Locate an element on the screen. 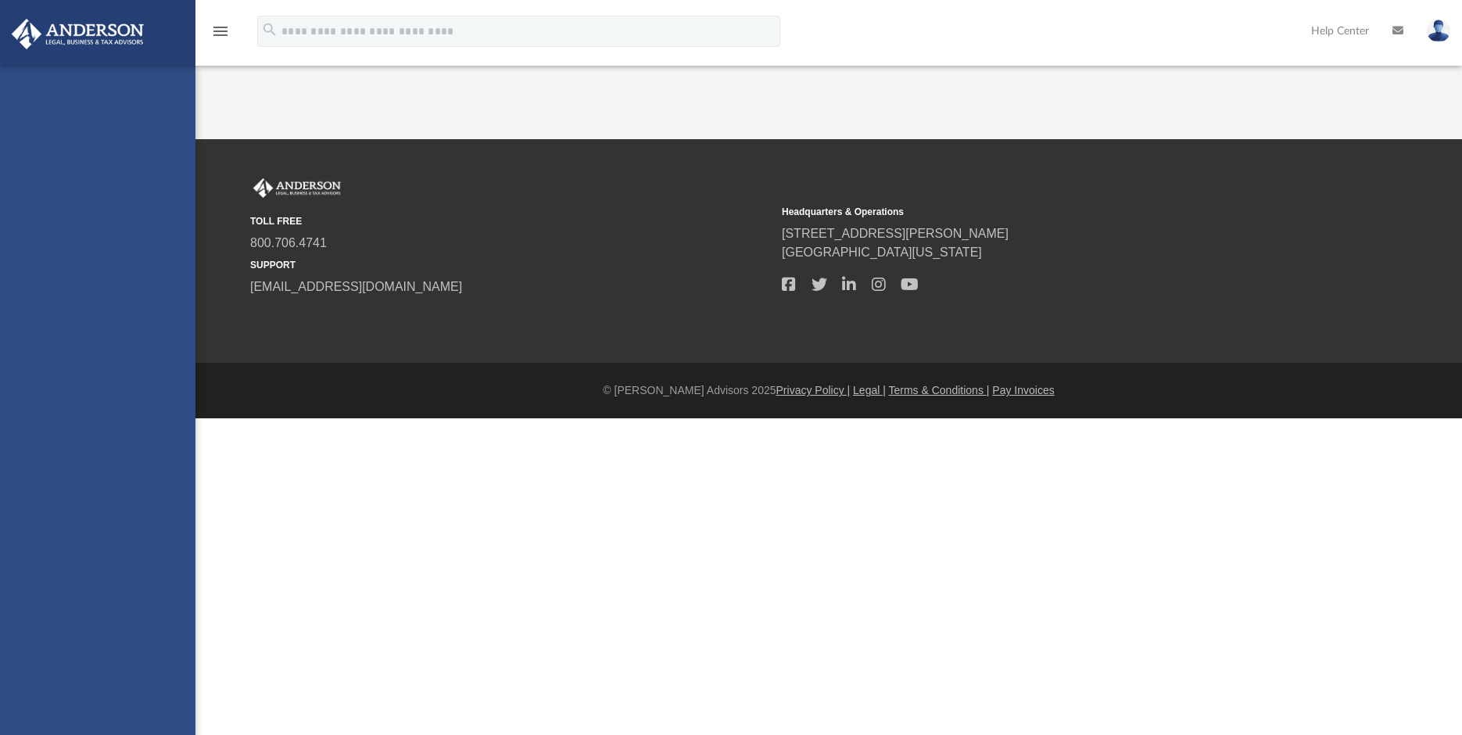 This screenshot has height=735, width=1462. a: Legal | is located at coordinates (869, 390).